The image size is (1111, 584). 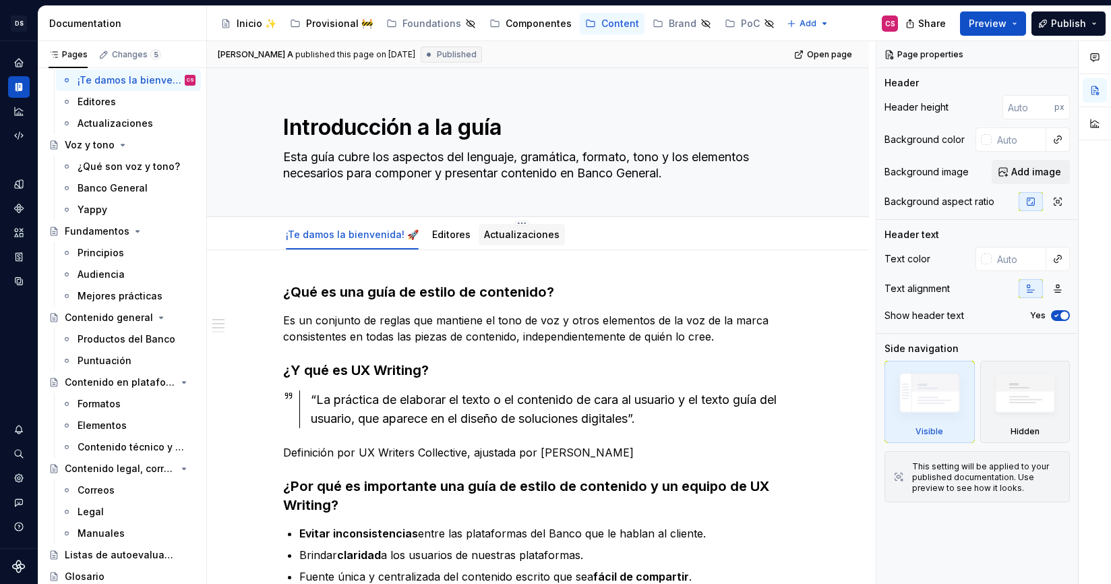 I want to click on span: Add, so click(x=808, y=24).